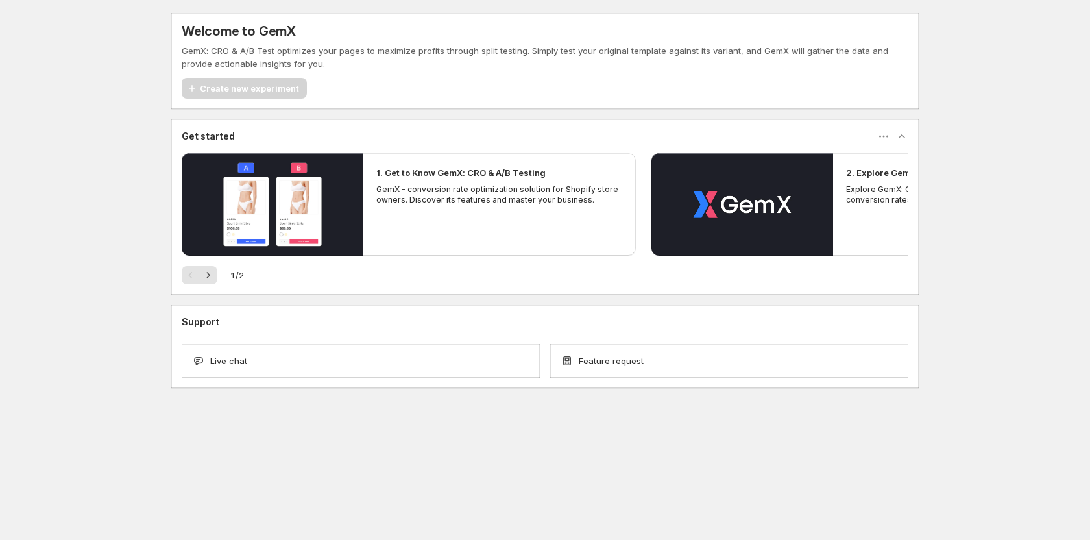 The height and width of the screenshot is (540, 1090). I want to click on h5: Welcome to GemX, so click(239, 31).